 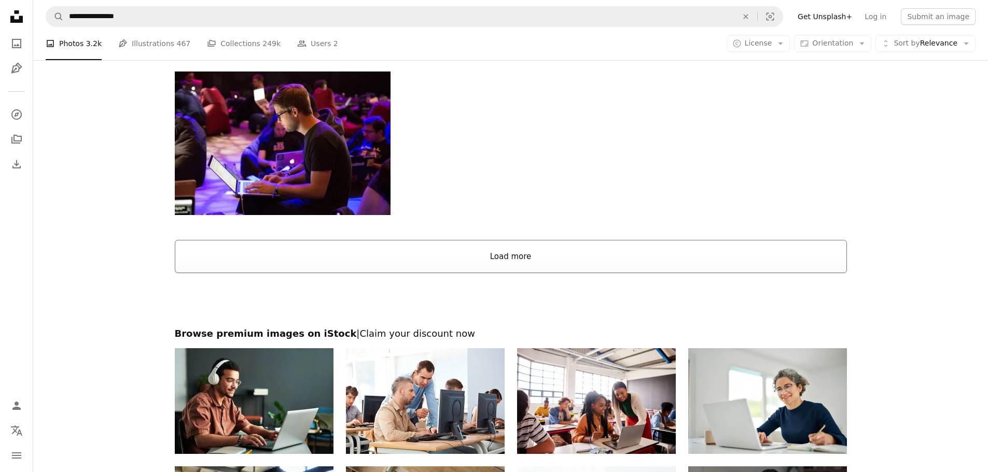 What do you see at coordinates (17, 139) in the screenshot?
I see `a: Collections` at bounding box center [17, 139].